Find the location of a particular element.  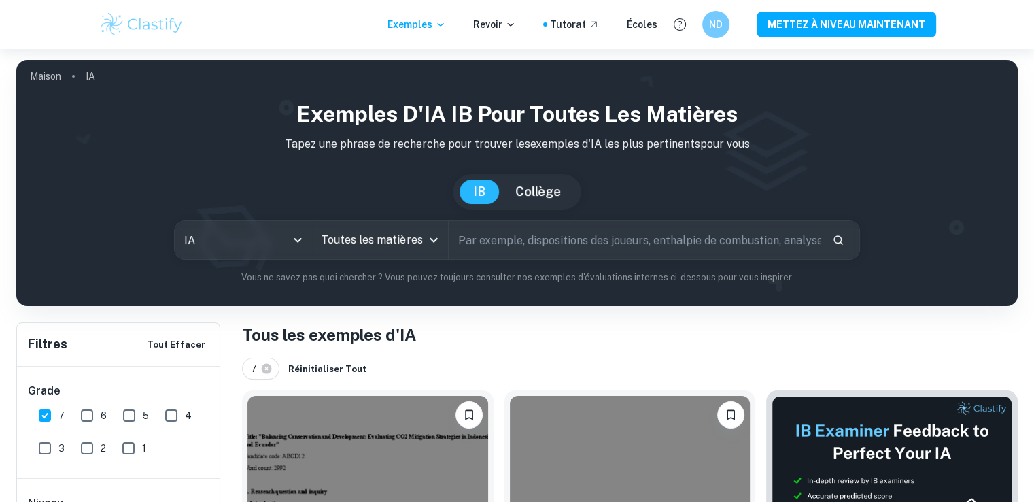

input: Par exemple, dispositions des joueurs, enthalpie de combustion, analyse d'une grande ville... is located at coordinates (635, 240).